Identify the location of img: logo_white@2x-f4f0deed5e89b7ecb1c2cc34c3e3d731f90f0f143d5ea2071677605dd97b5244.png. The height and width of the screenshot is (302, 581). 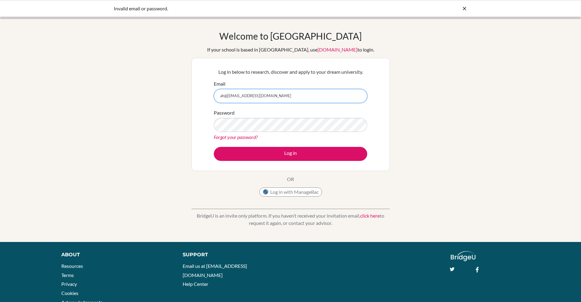
(463, 256).